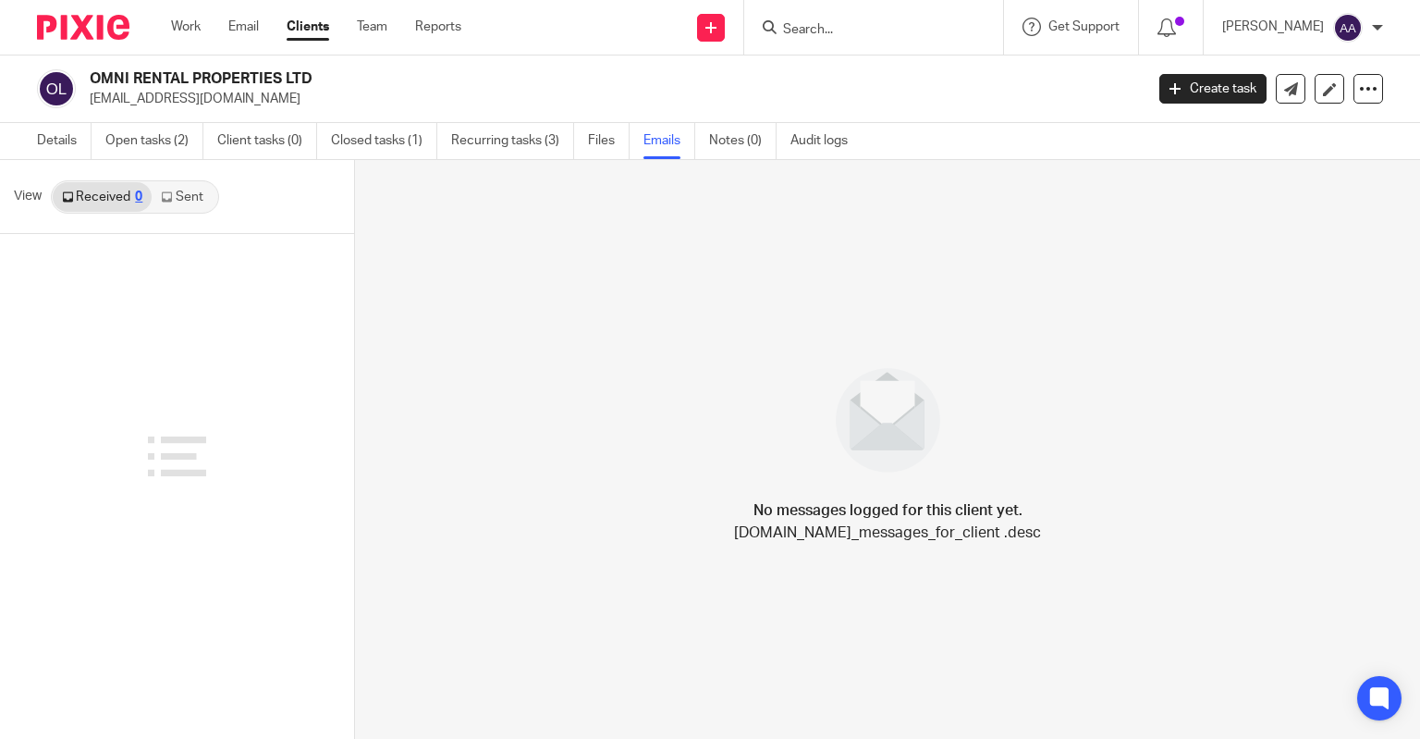 The width and height of the screenshot is (1420, 739). I want to click on a: Work, so click(186, 27).